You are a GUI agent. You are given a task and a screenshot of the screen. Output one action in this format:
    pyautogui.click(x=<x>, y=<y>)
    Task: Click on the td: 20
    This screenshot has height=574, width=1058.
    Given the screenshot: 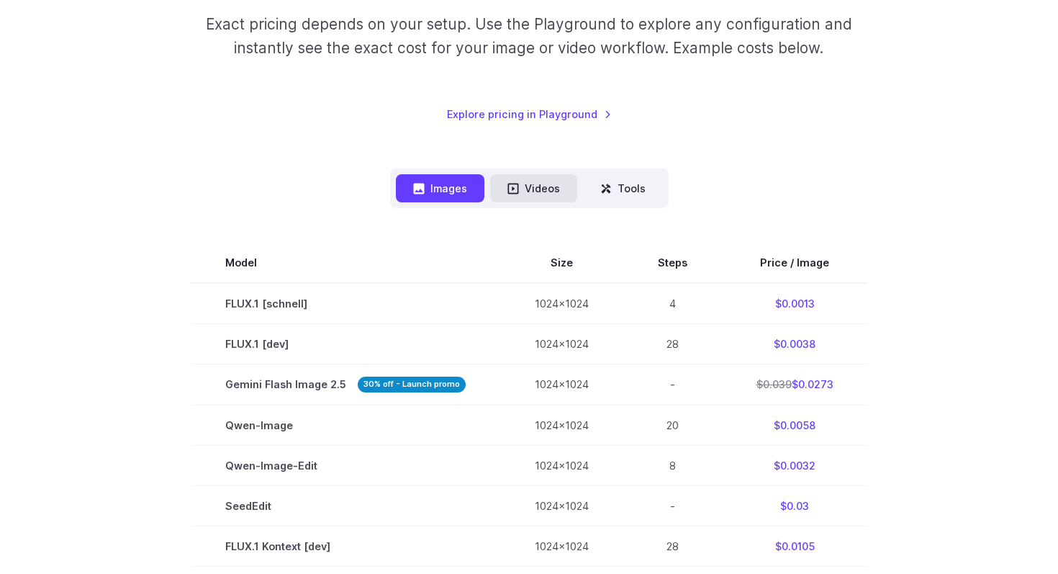 What is the action you would take?
    pyautogui.click(x=672, y=425)
    